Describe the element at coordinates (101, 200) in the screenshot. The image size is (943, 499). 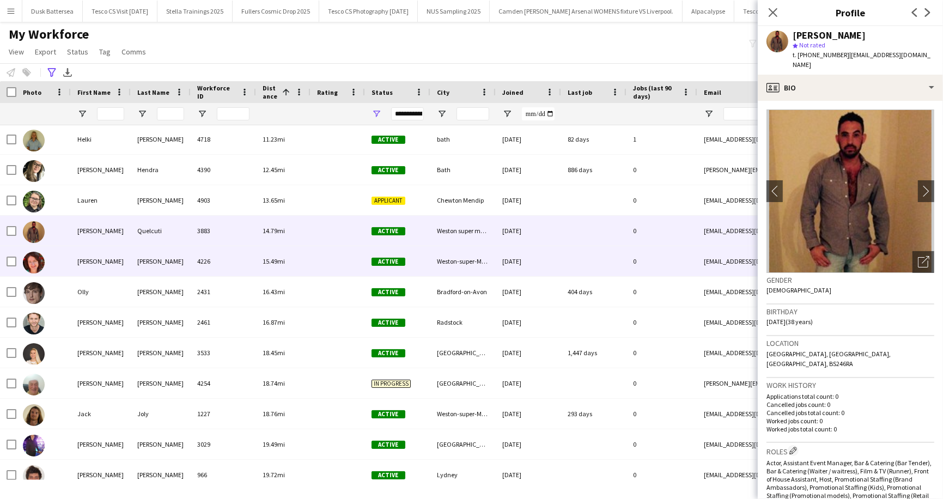
I see `div: Lauren` at that location.